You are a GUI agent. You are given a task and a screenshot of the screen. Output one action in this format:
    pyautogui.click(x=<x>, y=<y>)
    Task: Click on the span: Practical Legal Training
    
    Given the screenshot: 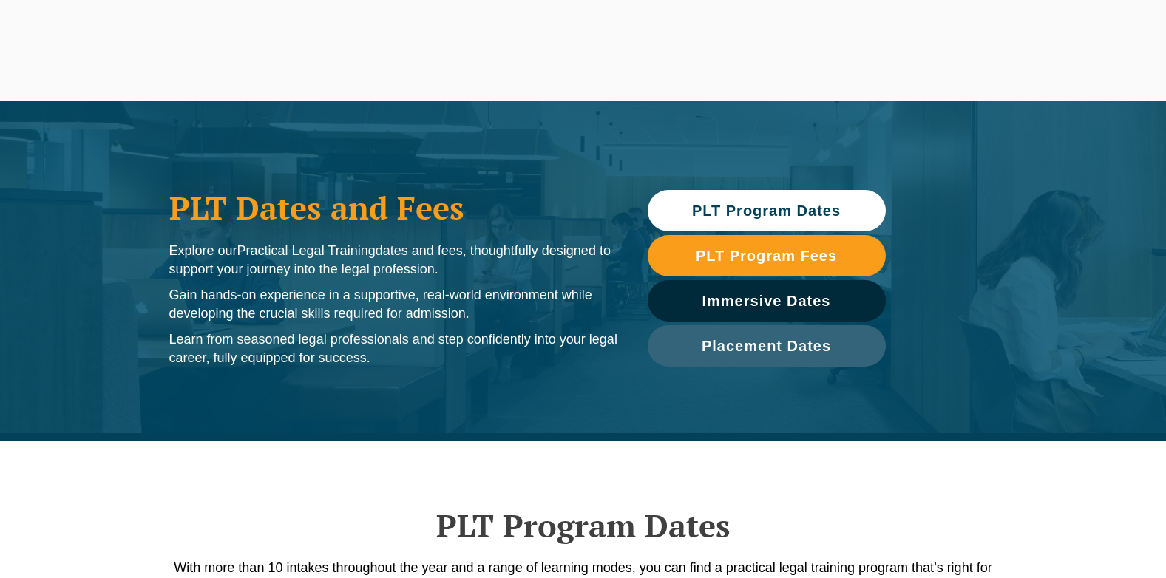 What is the action you would take?
    pyautogui.click(x=306, y=251)
    